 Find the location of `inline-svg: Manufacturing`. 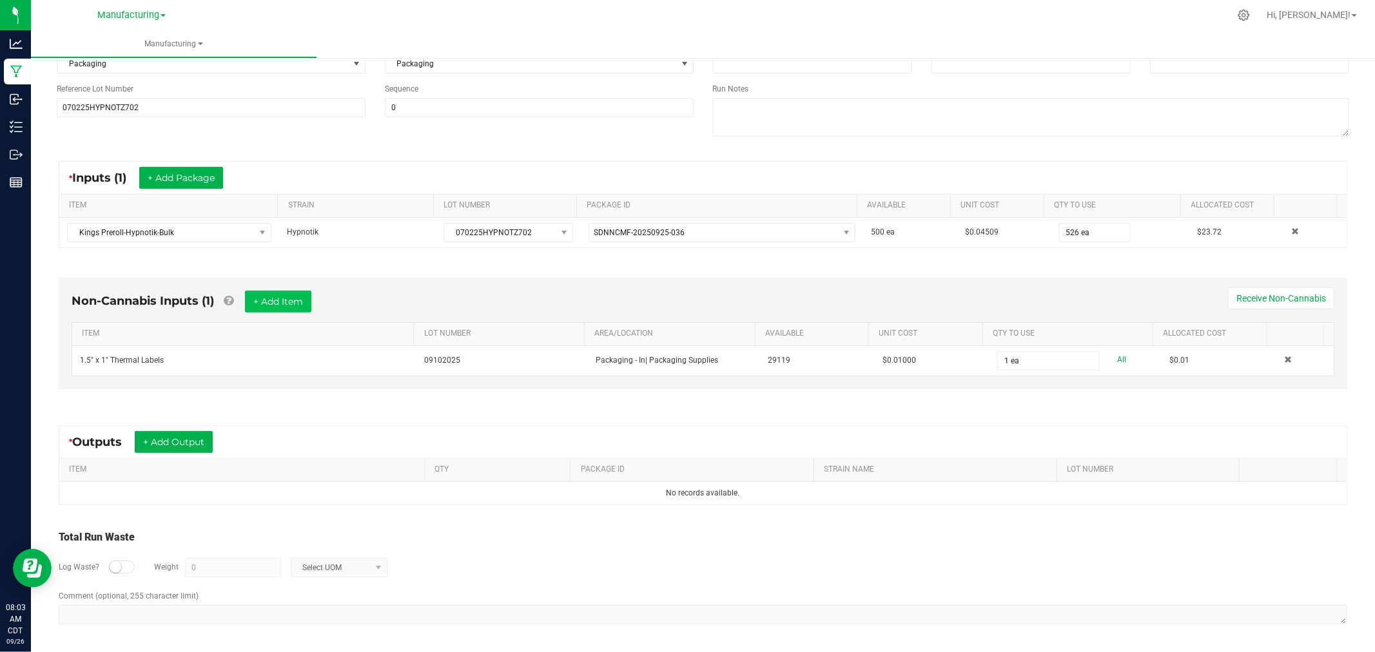

inline-svg: Manufacturing is located at coordinates (16, 72).